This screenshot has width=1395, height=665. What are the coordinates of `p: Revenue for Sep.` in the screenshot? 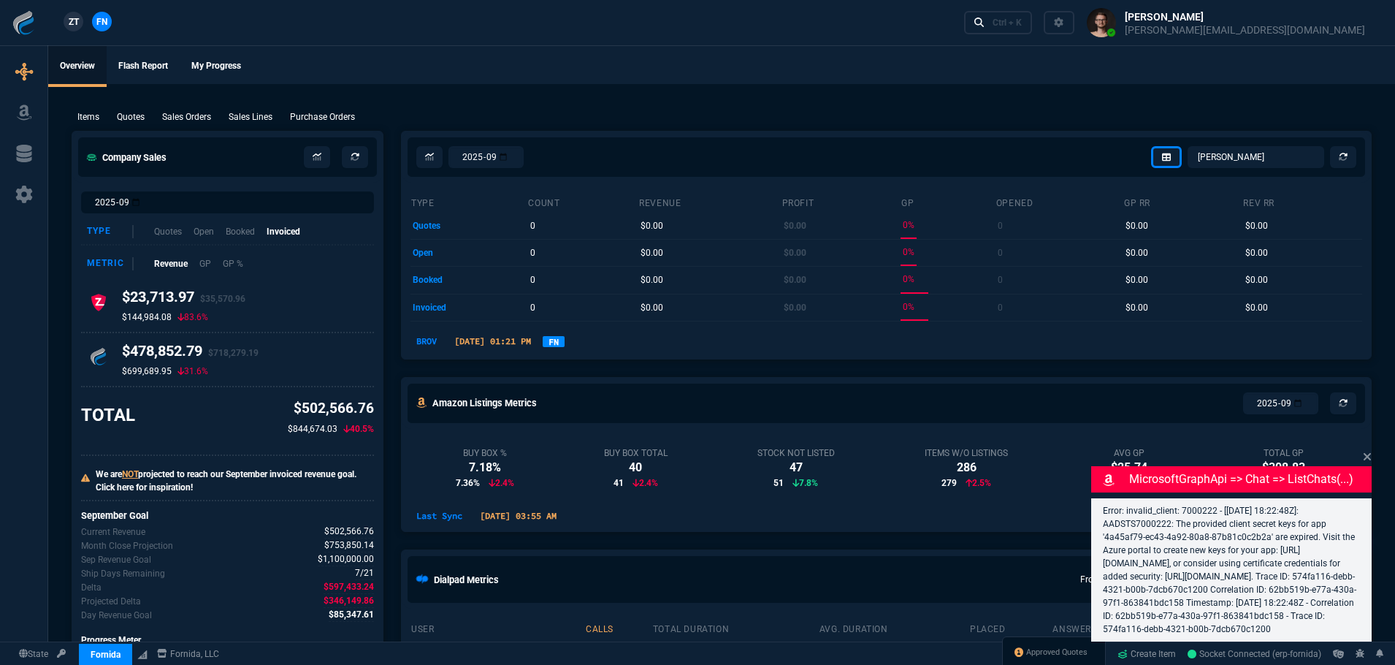 It's located at (113, 532).